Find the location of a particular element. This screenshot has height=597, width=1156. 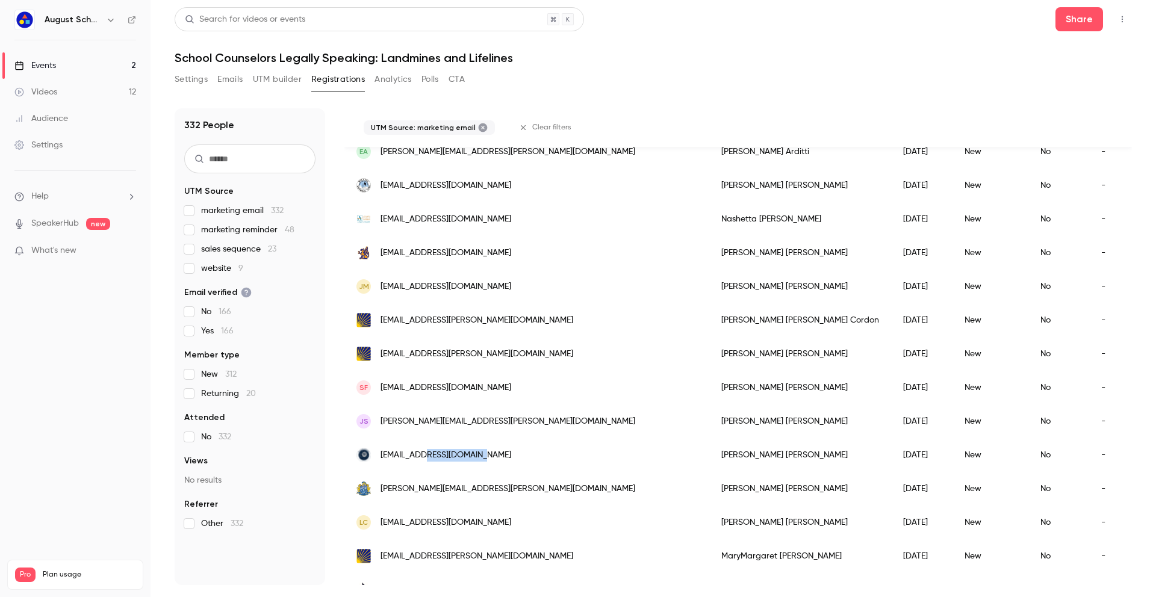

img: boquetvalleycsd.org is located at coordinates (364, 253).